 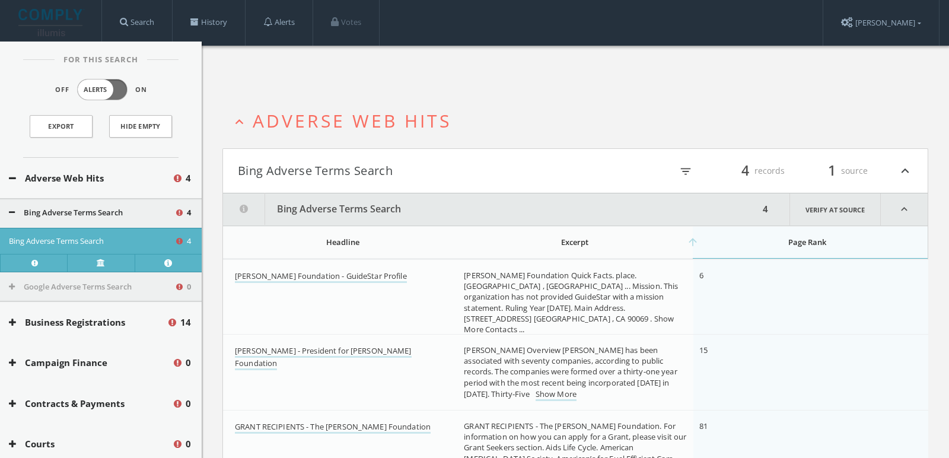 I want to click on span: 15, so click(x=703, y=350).